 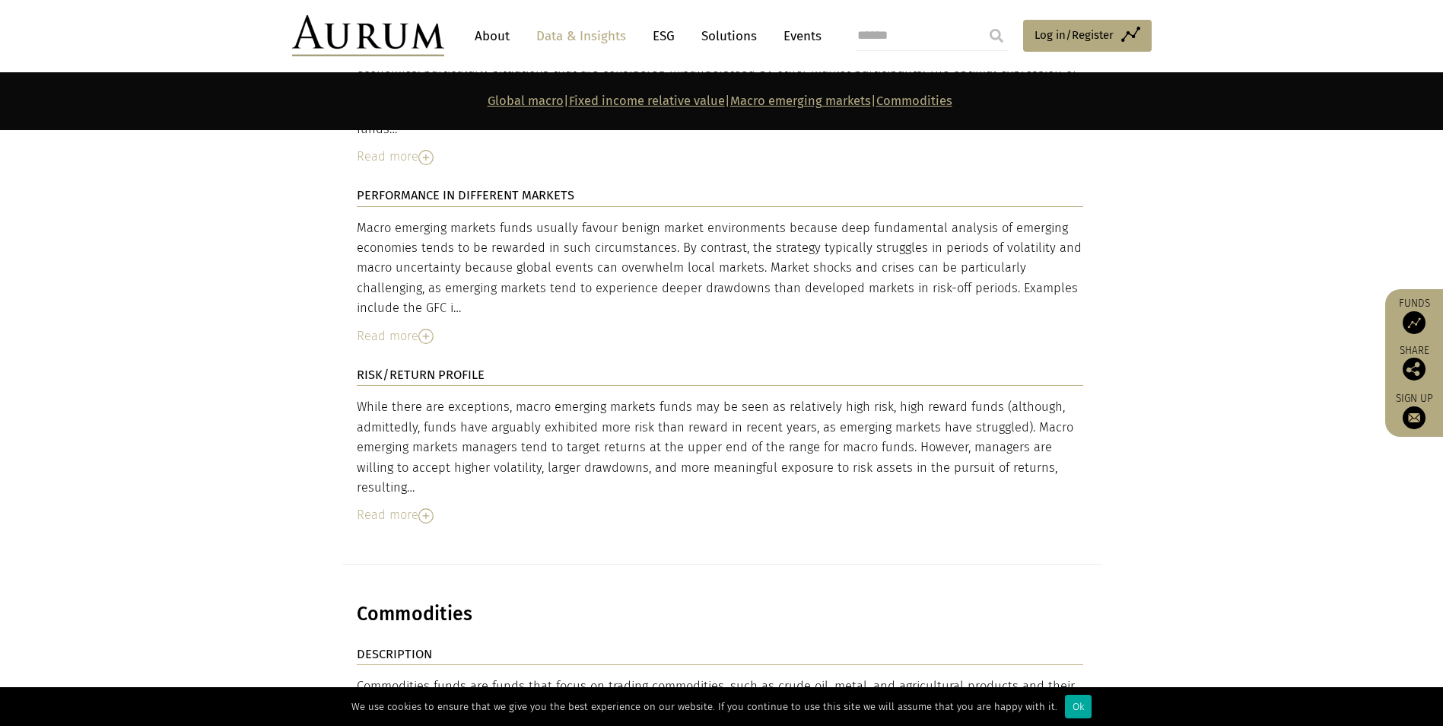 What do you see at coordinates (394, 654) in the screenshot?
I see `strong: DESCRIPTION` at bounding box center [394, 654].